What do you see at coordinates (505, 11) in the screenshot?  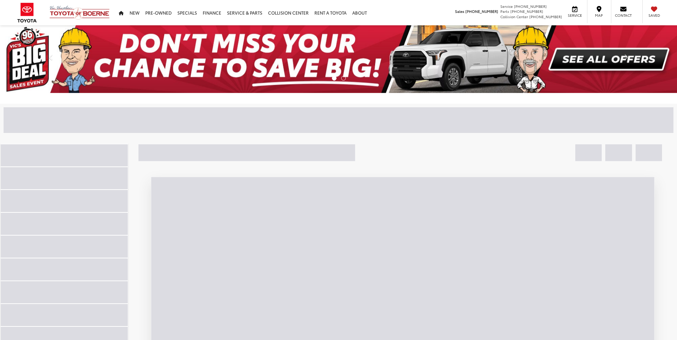 I see `span: Parts` at bounding box center [505, 11].